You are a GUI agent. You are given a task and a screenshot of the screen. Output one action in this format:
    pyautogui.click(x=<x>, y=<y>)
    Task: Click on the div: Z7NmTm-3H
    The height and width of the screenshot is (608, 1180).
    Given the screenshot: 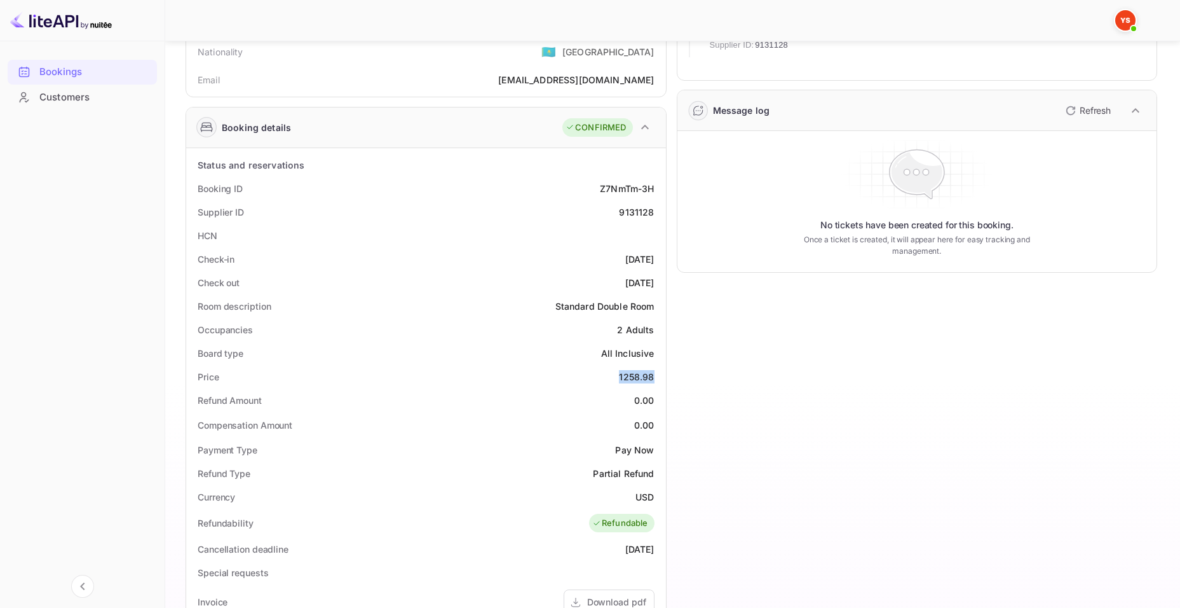 What is the action you would take?
    pyautogui.click(x=627, y=188)
    